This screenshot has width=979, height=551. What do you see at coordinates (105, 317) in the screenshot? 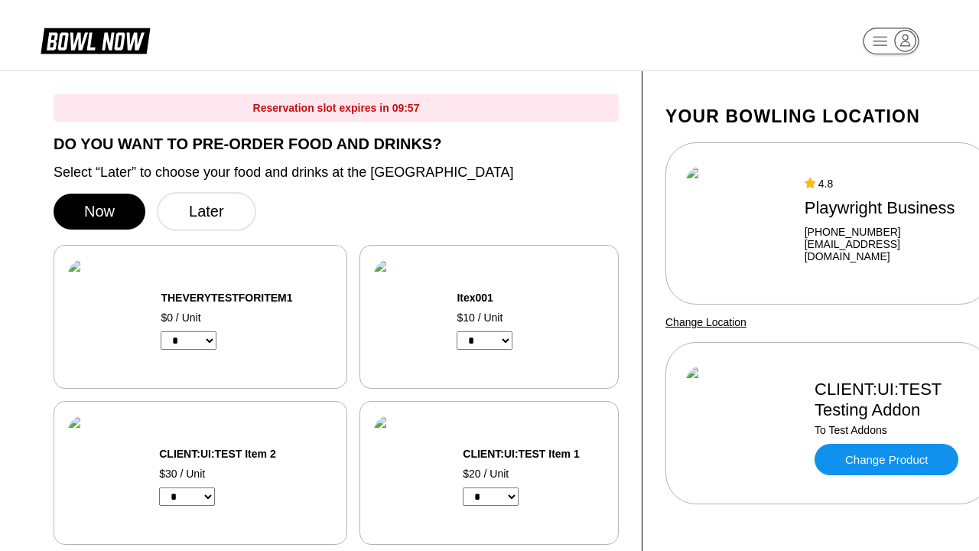
I see `img: THEVERYTESTFORITEM1` at bounding box center [105, 317].